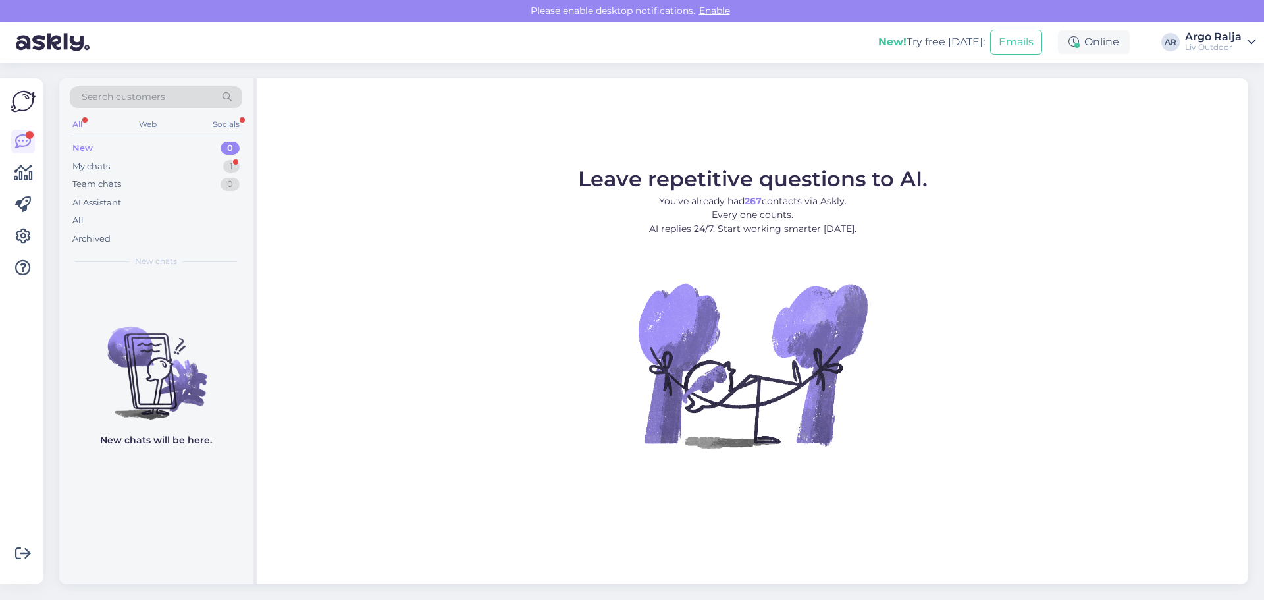 The height and width of the screenshot is (600, 1264). I want to click on b: 267, so click(753, 201).